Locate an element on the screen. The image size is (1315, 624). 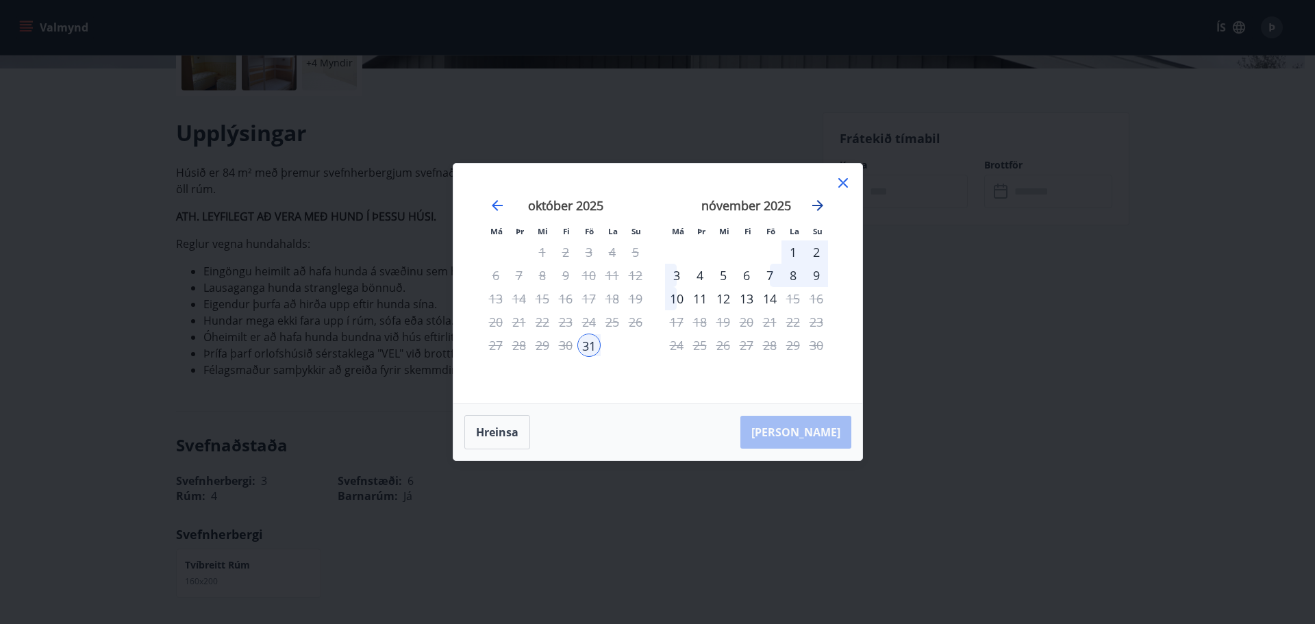
td: Not available. sunnudagur, 26. október 2025 is located at coordinates (636, 322).